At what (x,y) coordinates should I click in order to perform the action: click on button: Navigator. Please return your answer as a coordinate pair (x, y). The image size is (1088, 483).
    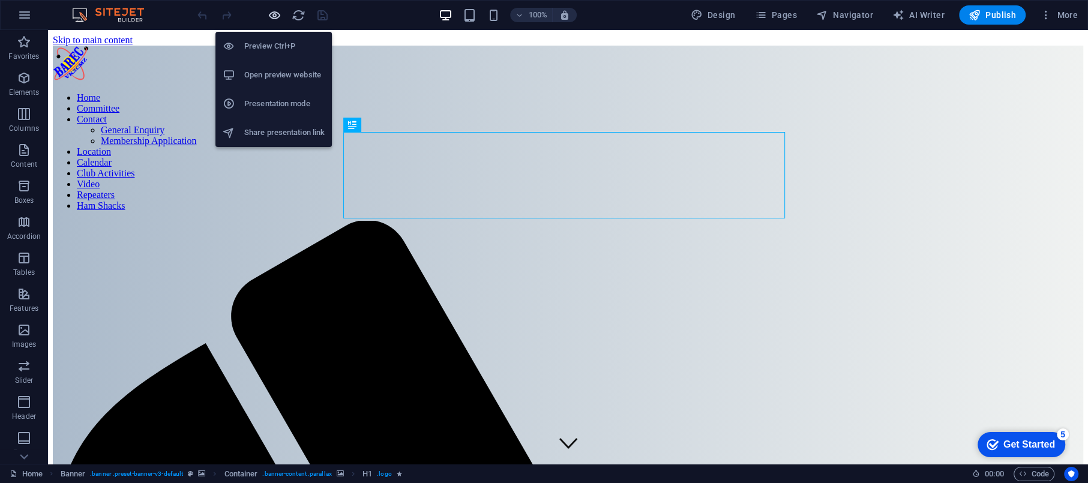
    Looking at the image, I should click on (844, 15).